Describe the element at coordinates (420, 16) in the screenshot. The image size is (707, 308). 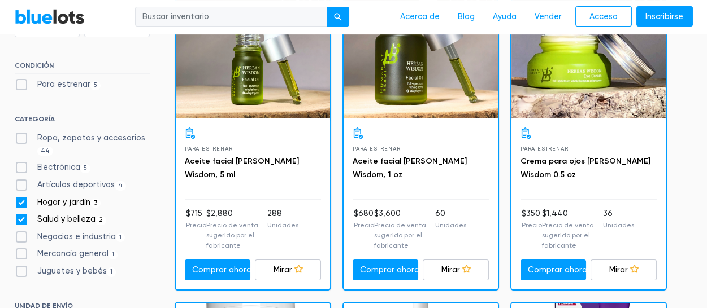
I see `font: Acerca de` at that location.